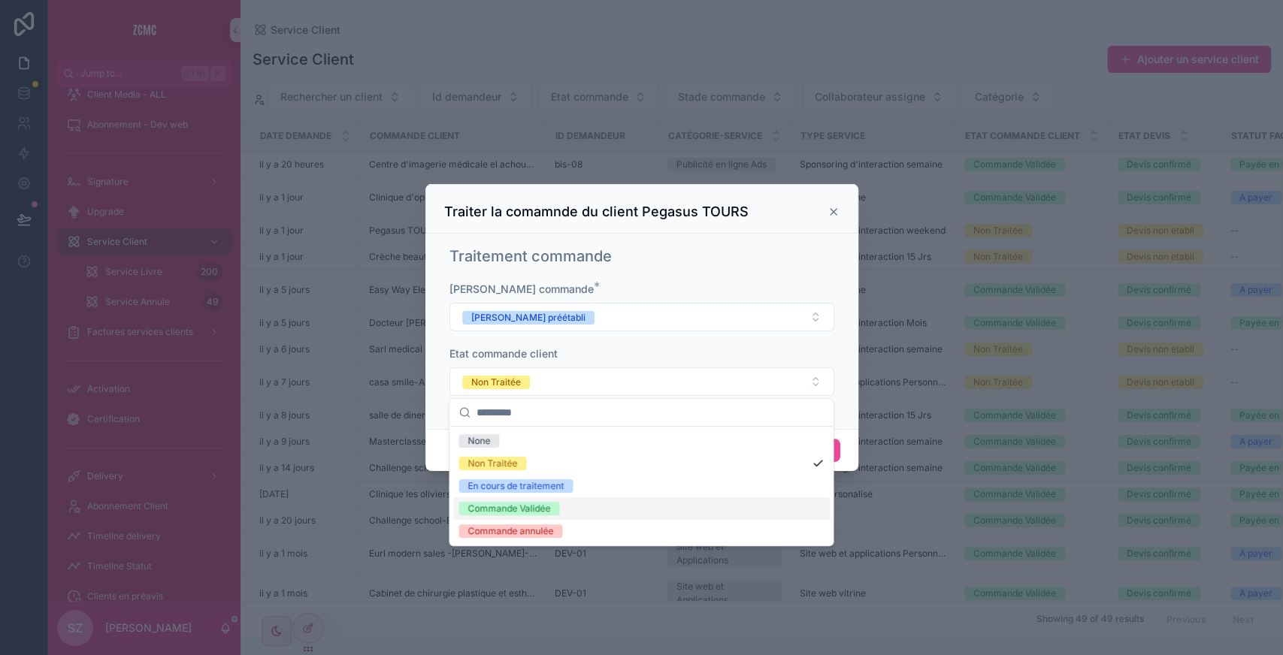 The image size is (1283, 655). Describe the element at coordinates (509, 509) in the screenshot. I see `div: Commande Validée` at that location.